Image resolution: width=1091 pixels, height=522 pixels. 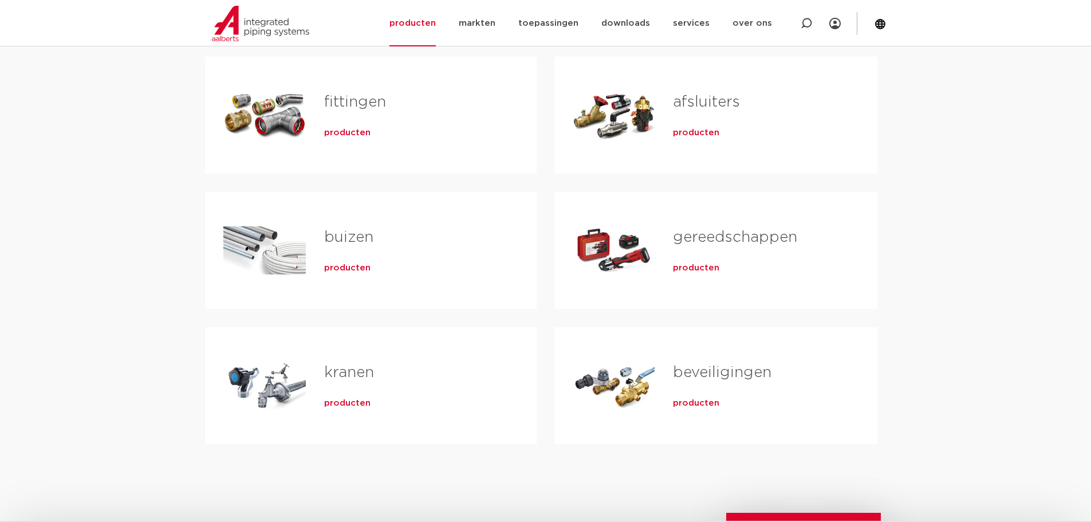 What do you see at coordinates (706, 102) in the screenshot?
I see `a: afsluiters` at bounding box center [706, 102].